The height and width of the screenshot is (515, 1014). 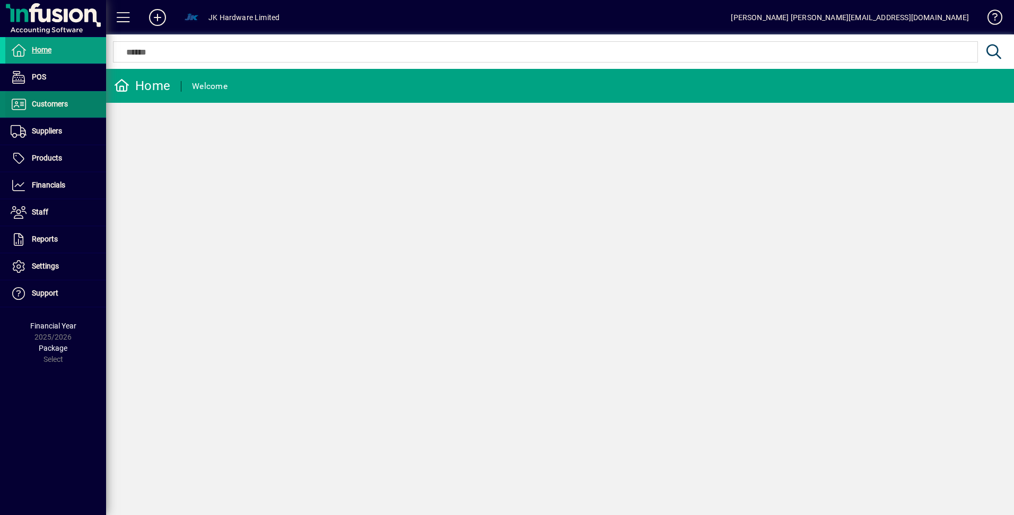 What do you see at coordinates (209, 86) in the screenshot?
I see `div: Welcome` at bounding box center [209, 86].